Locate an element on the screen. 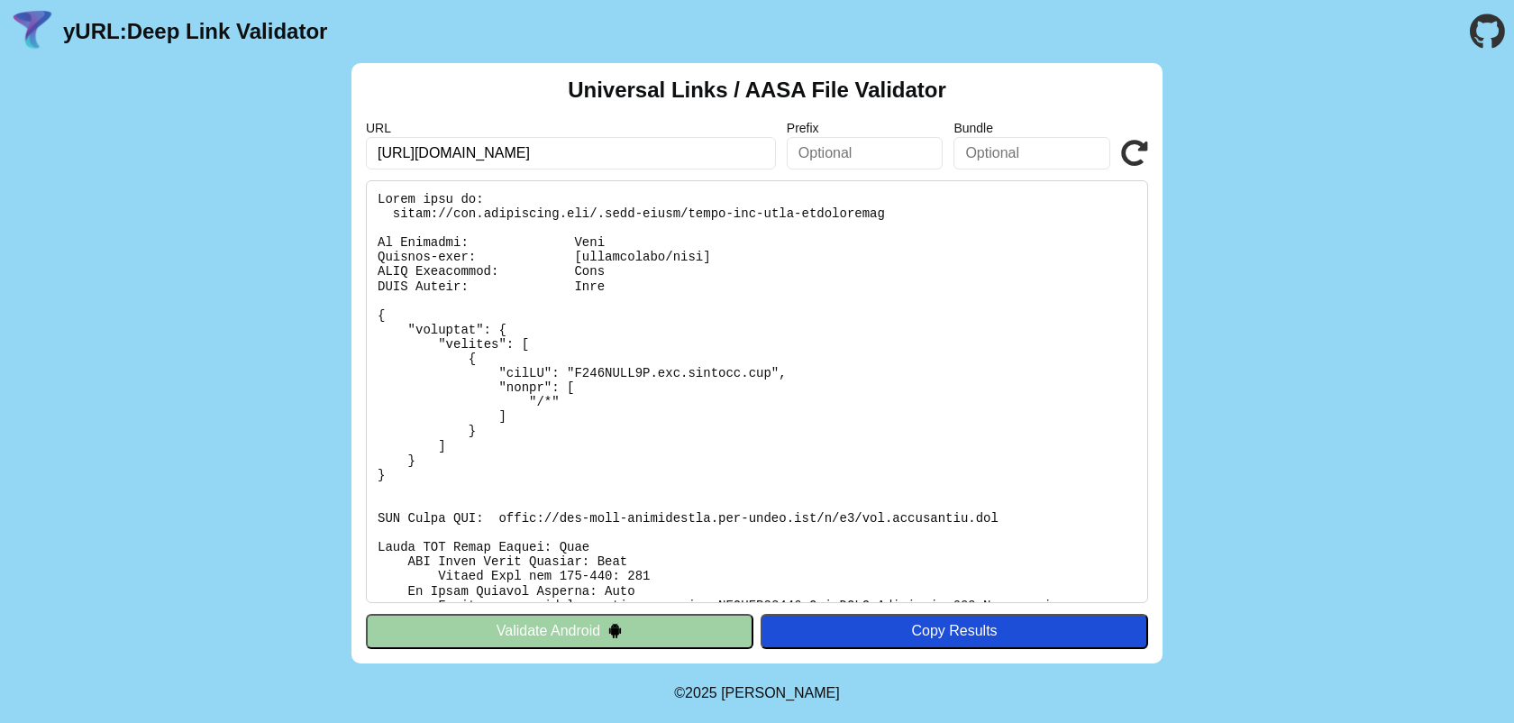 This screenshot has height=723, width=1514. img: droidIcon.svg is located at coordinates (614, 630).